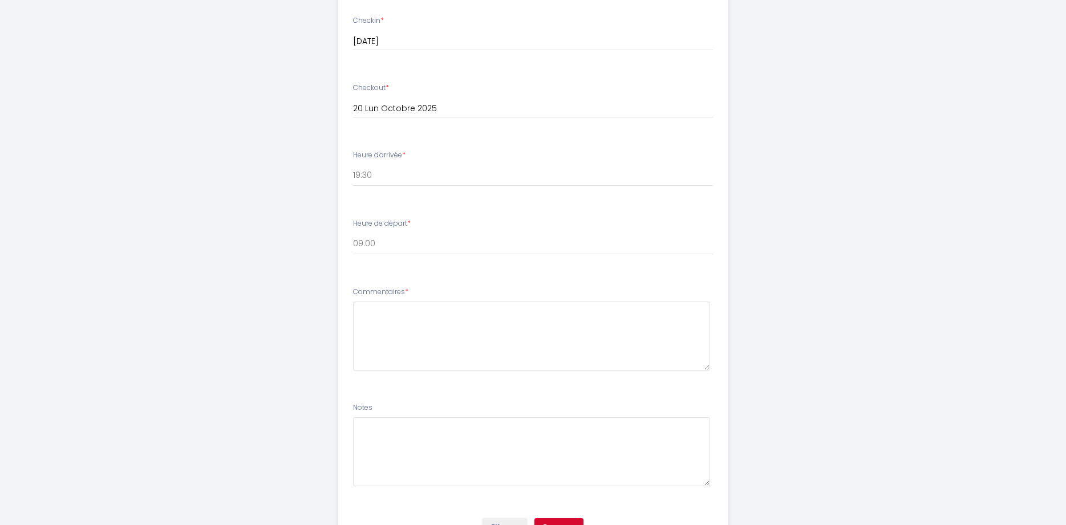 This screenshot has height=525, width=1066. I want to click on label: Commentaires, so click(380, 292).